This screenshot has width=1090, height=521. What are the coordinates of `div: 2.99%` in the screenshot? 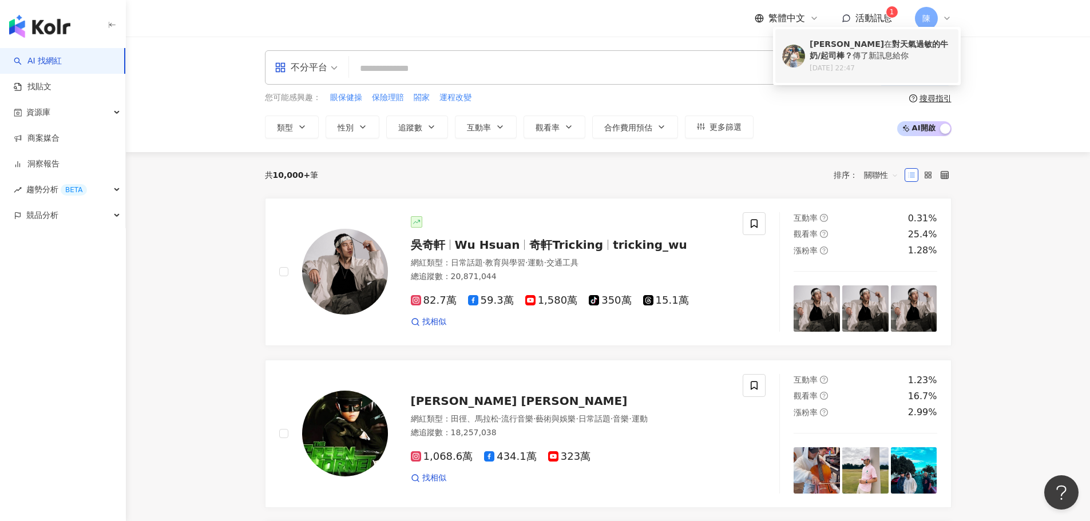 It's located at (922, 412).